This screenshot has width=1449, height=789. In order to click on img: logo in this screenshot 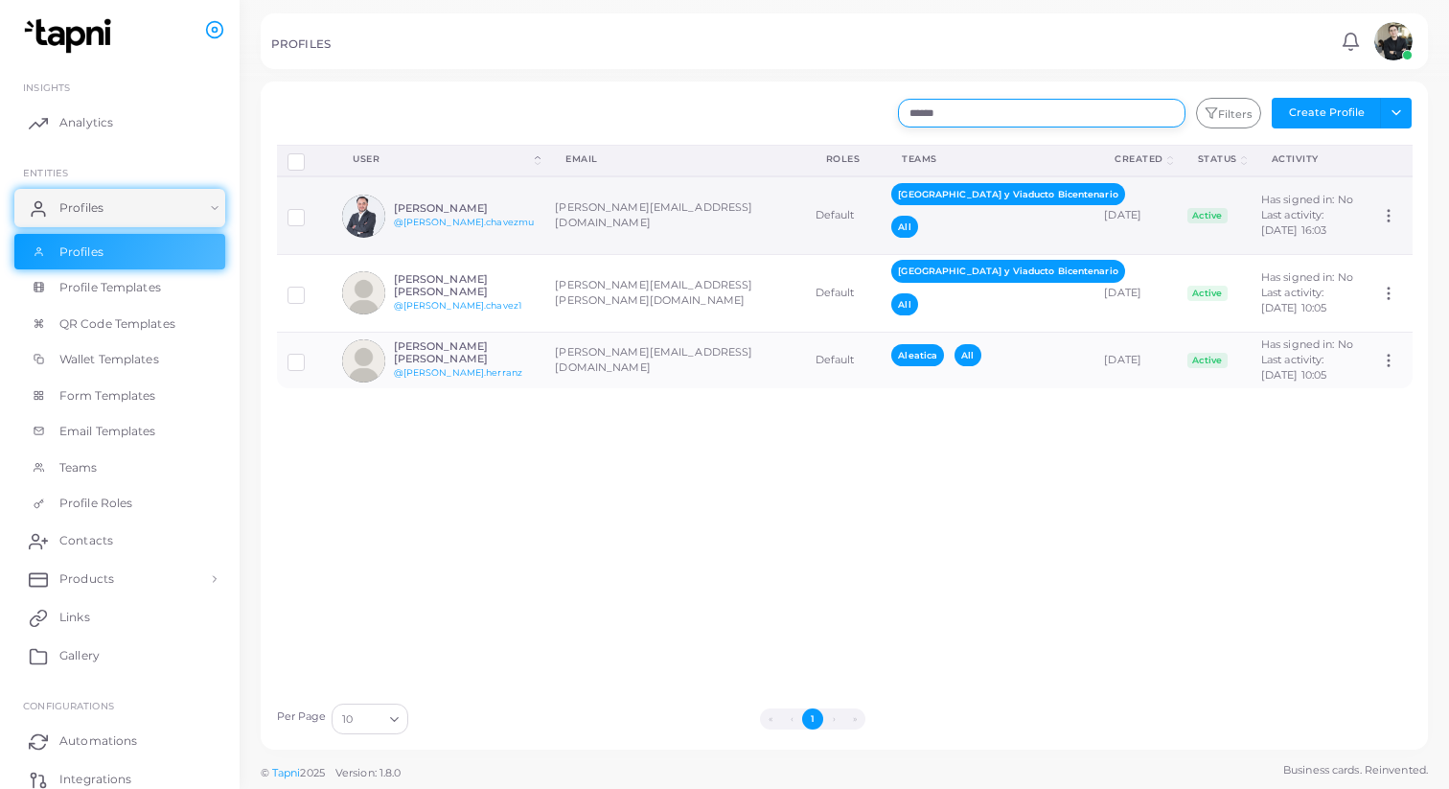, I will do `click(70, 35)`.